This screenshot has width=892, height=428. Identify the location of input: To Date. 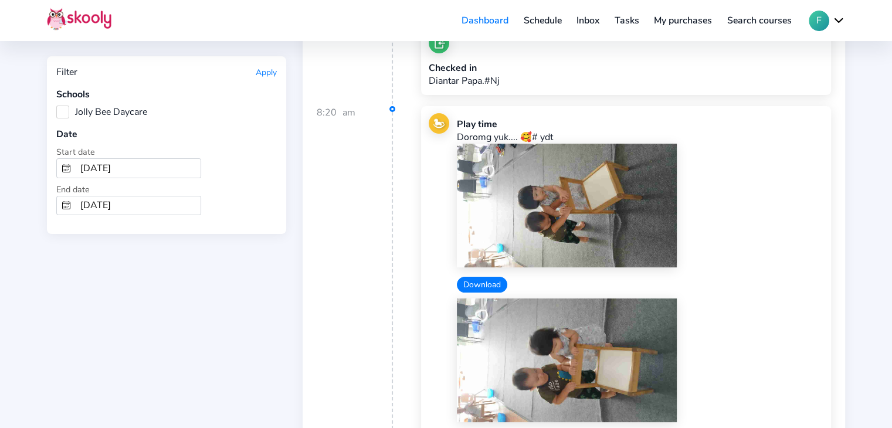
(138, 206).